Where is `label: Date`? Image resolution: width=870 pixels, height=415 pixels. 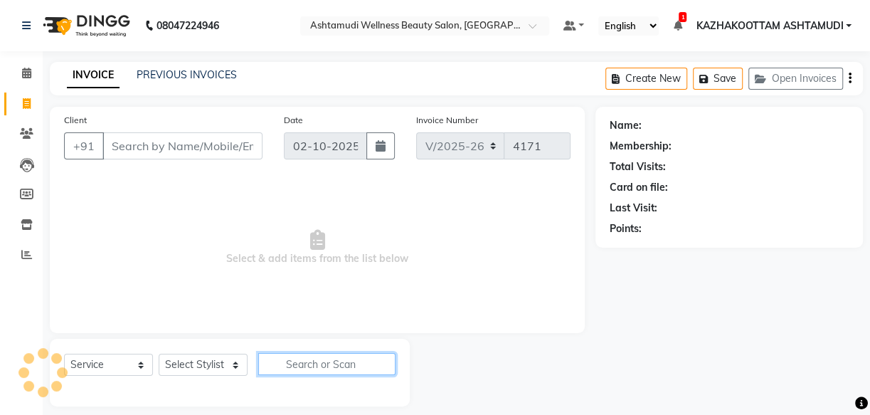
label: Date is located at coordinates (293, 120).